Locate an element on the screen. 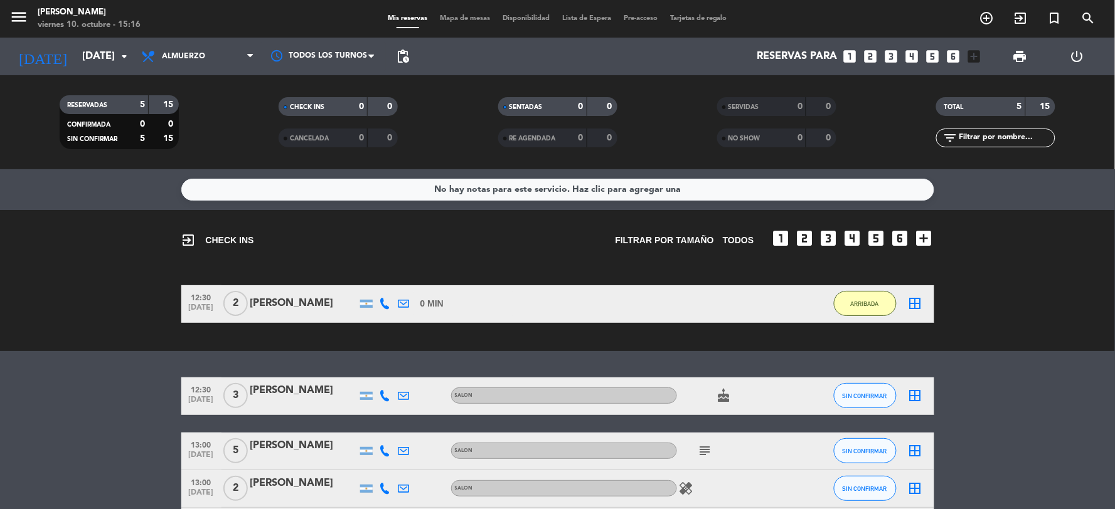 The height and width of the screenshot is (509, 1115). span: CANCELADA is located at coordinates (309, 139).